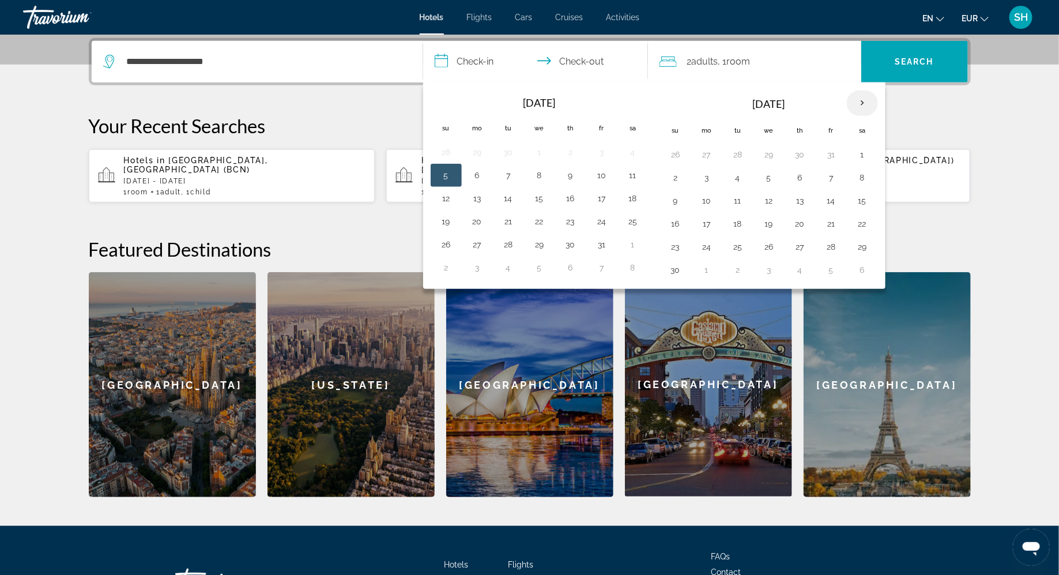 The height and width of the screenshot is (575, 1059). What do you see at coordinates (738, 224) in the screenshot?
I see `button: Day 18` at bounding box center [738, 224].